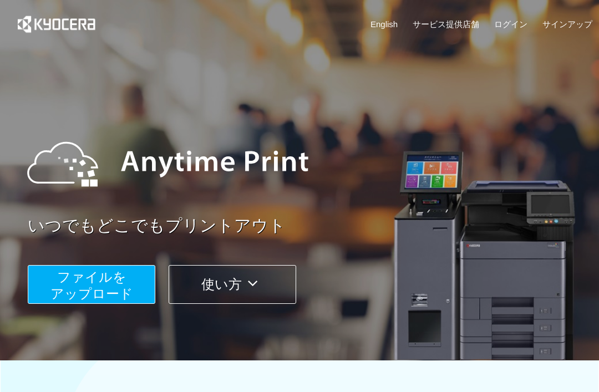 This screenshot has width=599, height=392. What do you see at coordinates (92, 285) in the screenshot?
I see `span: ファイルを ​​アップロード` at bounding box center [92, 285].